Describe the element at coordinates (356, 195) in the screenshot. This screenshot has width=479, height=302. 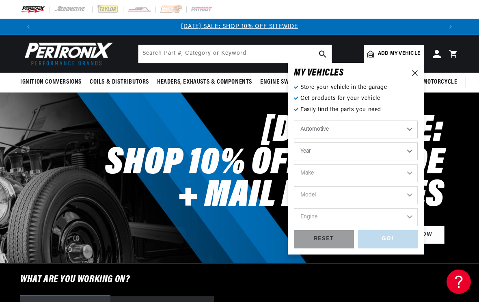
I see `select: Model` at that location.